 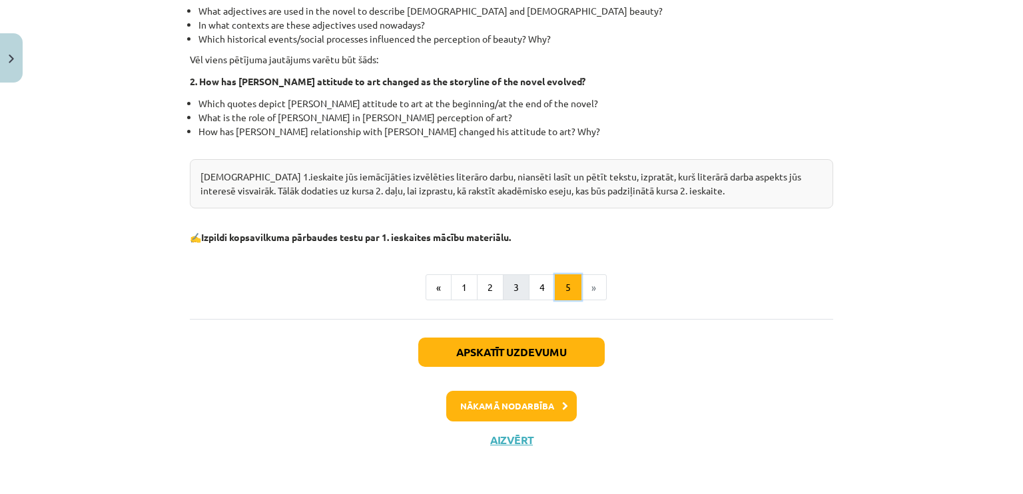 What do you see at coordinates (464, 288) in the screenshot?
I see `button: 1` at bounding box center [464, 288].